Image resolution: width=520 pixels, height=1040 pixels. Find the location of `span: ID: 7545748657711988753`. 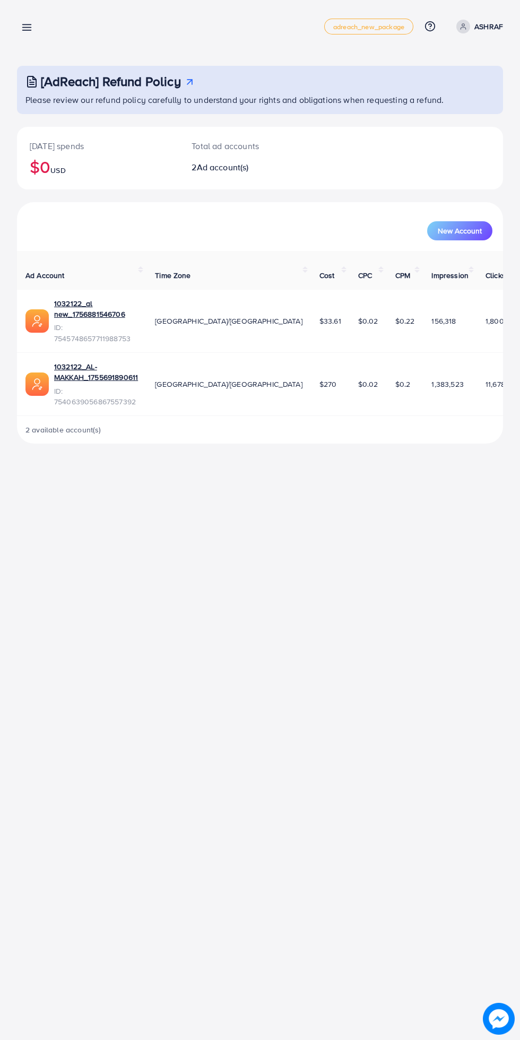

span: ID: 7545748657711988753 is located at coordinates (96, 333).